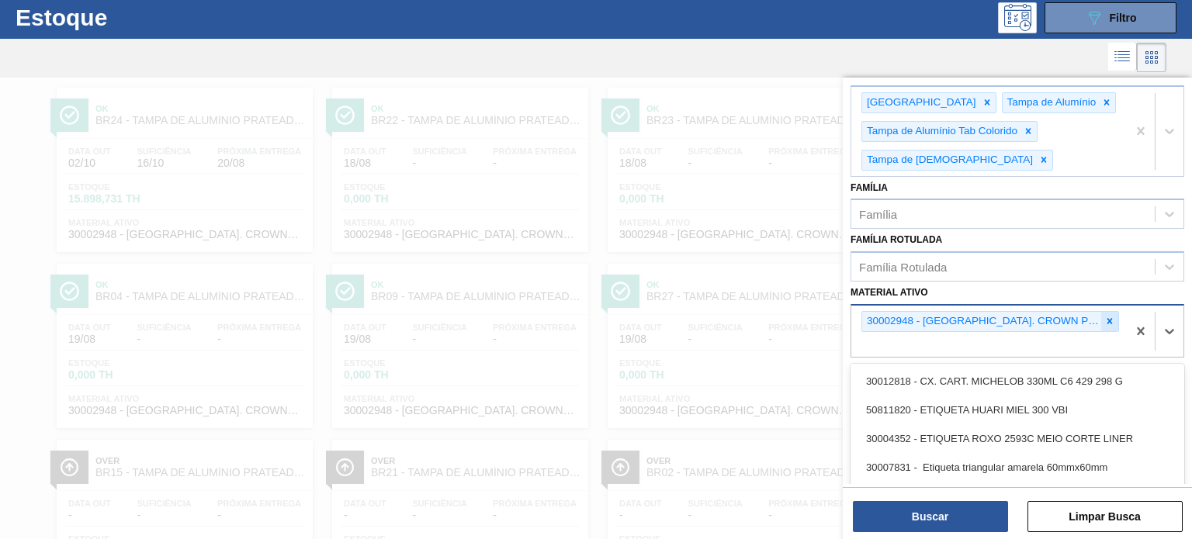 The image size is (1192, 539). What do you see at coordinates (1123, 18) in the screenshot?
I see `span: Filtro` at bounding box center [1123, 18].